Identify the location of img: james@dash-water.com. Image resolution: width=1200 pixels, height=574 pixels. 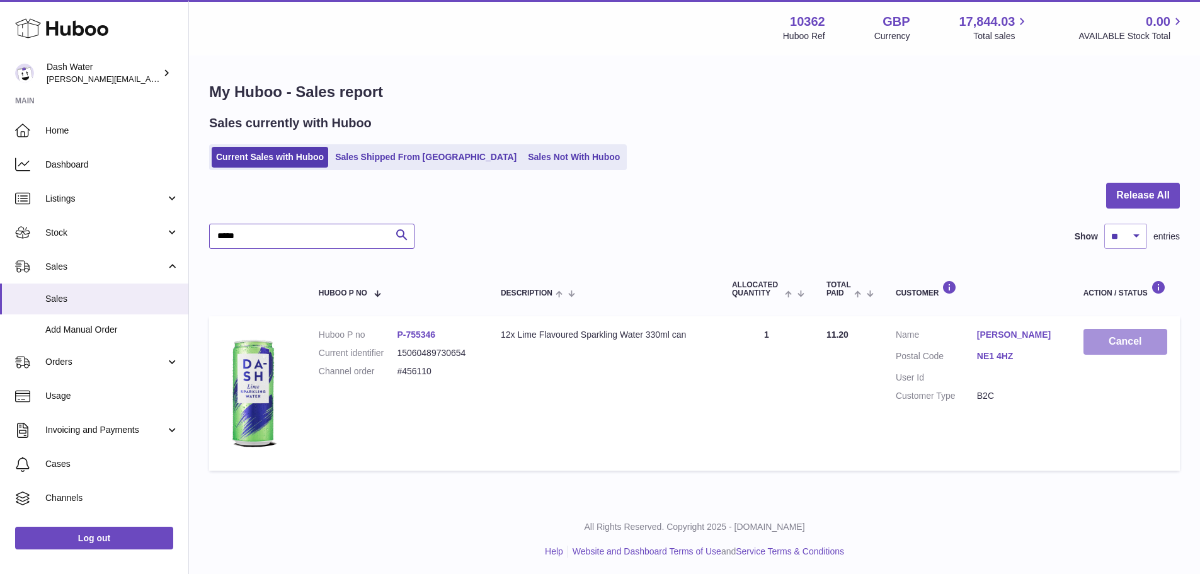
(25, 73).